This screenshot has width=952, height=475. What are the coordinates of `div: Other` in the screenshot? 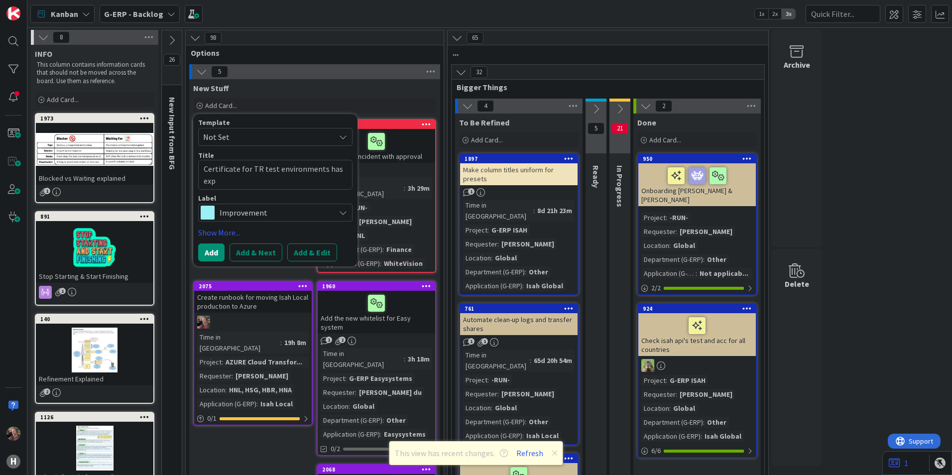 It's located at (716, 259).